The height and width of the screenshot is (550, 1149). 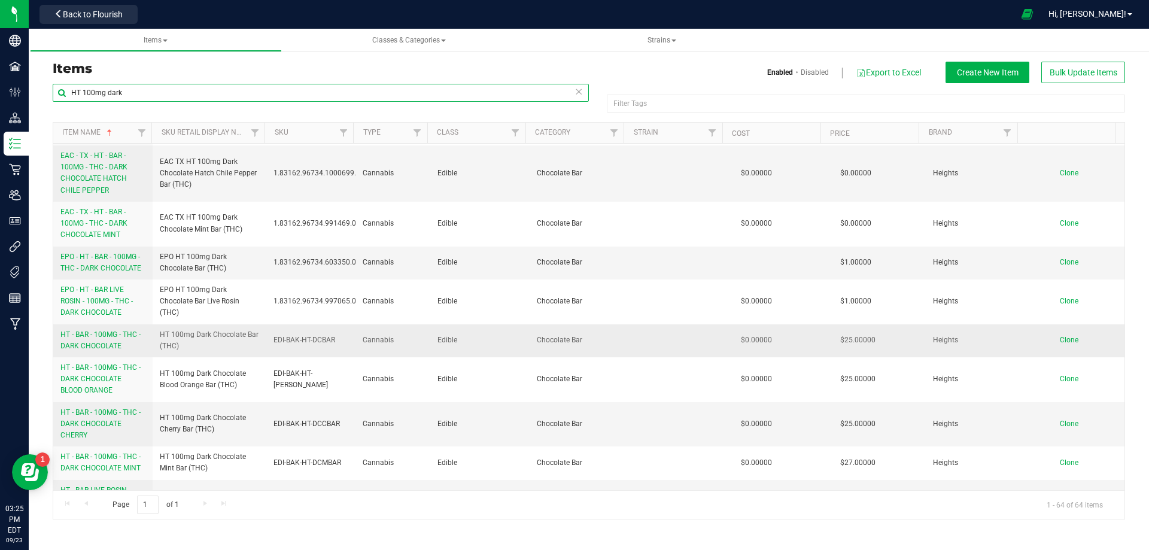 What do you see at coordinates (317, 173) in the screenshot?
I see `span: 1.83162.96734.1000699.0` at bounding box center [317, 173].